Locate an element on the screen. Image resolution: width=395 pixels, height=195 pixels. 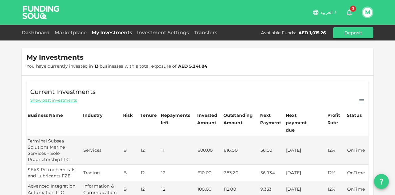
td: Terminal Subsea Solutions Marine Services - Sole Proprietorship LLC is located at coordinates (54, 150).